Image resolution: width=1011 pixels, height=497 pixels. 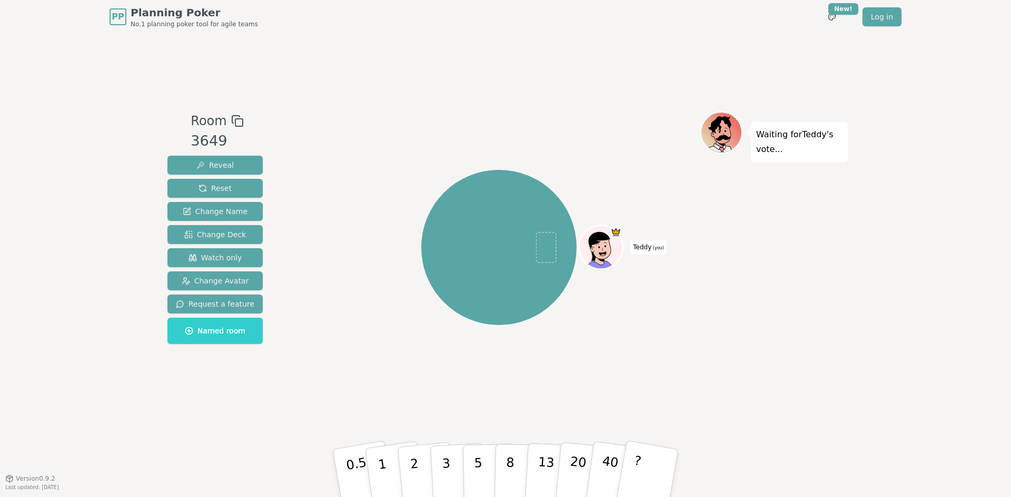 I want to click on button: Watch only, so click(x=215, y=258).